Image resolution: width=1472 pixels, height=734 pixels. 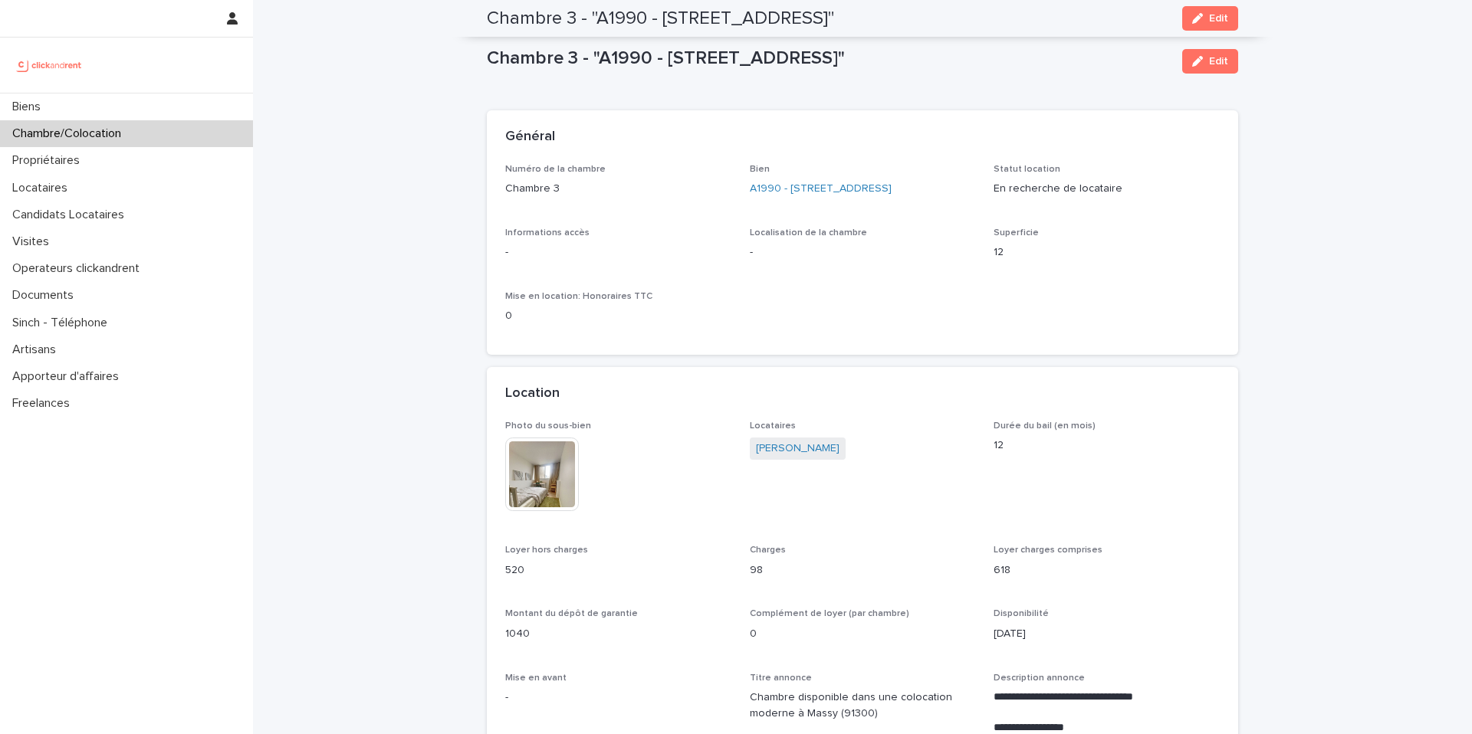 I want to click on p: Sinch - Téléphone, so click(x=63, y=323).